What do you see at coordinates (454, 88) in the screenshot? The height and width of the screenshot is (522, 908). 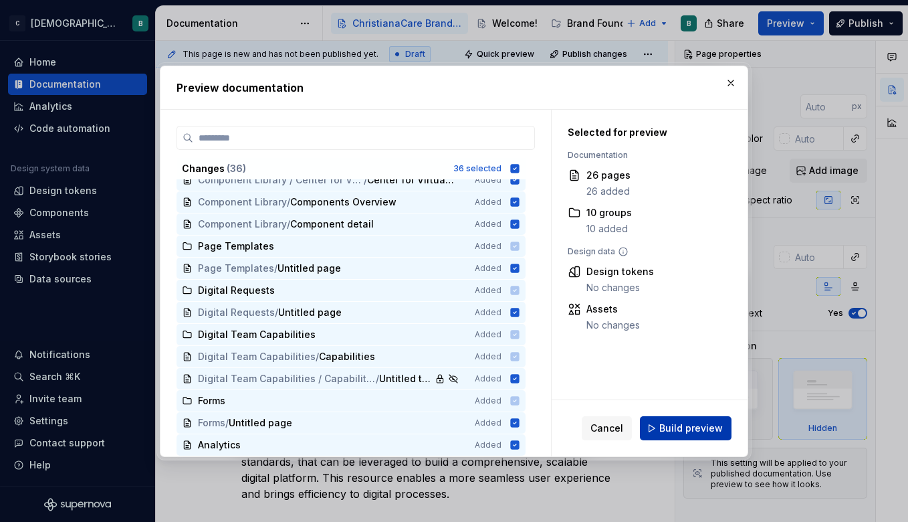 I see `h2: Preview documentation` at bounding box center [454, 88].